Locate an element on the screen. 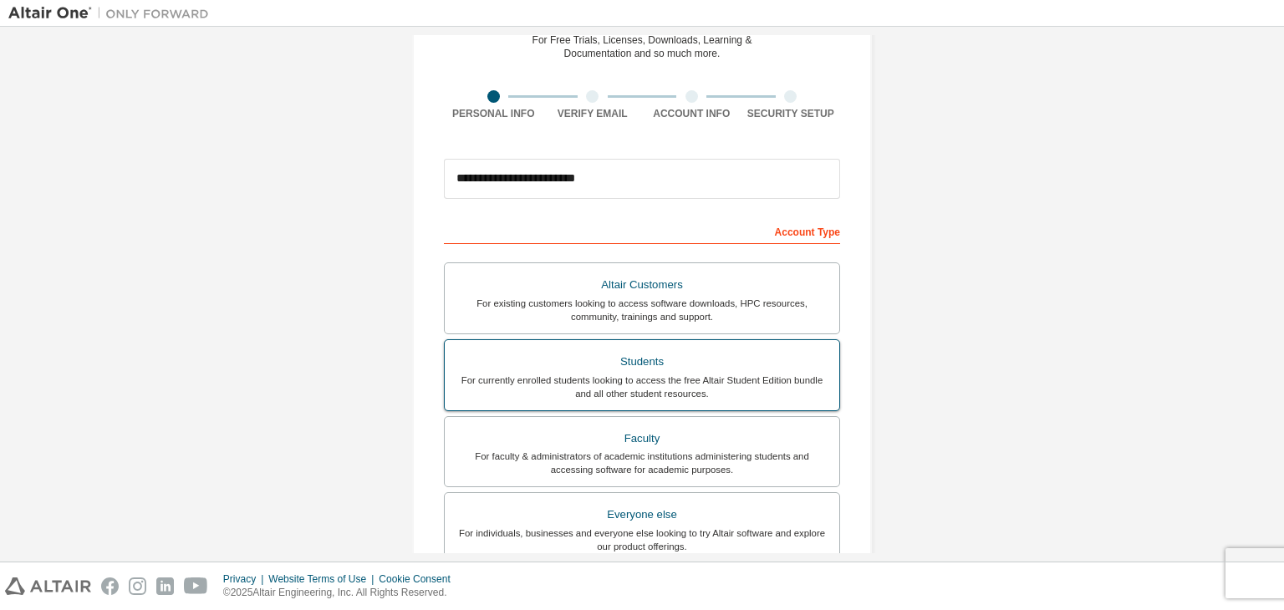  div: Security Setup is located at coordinates (791, 114).